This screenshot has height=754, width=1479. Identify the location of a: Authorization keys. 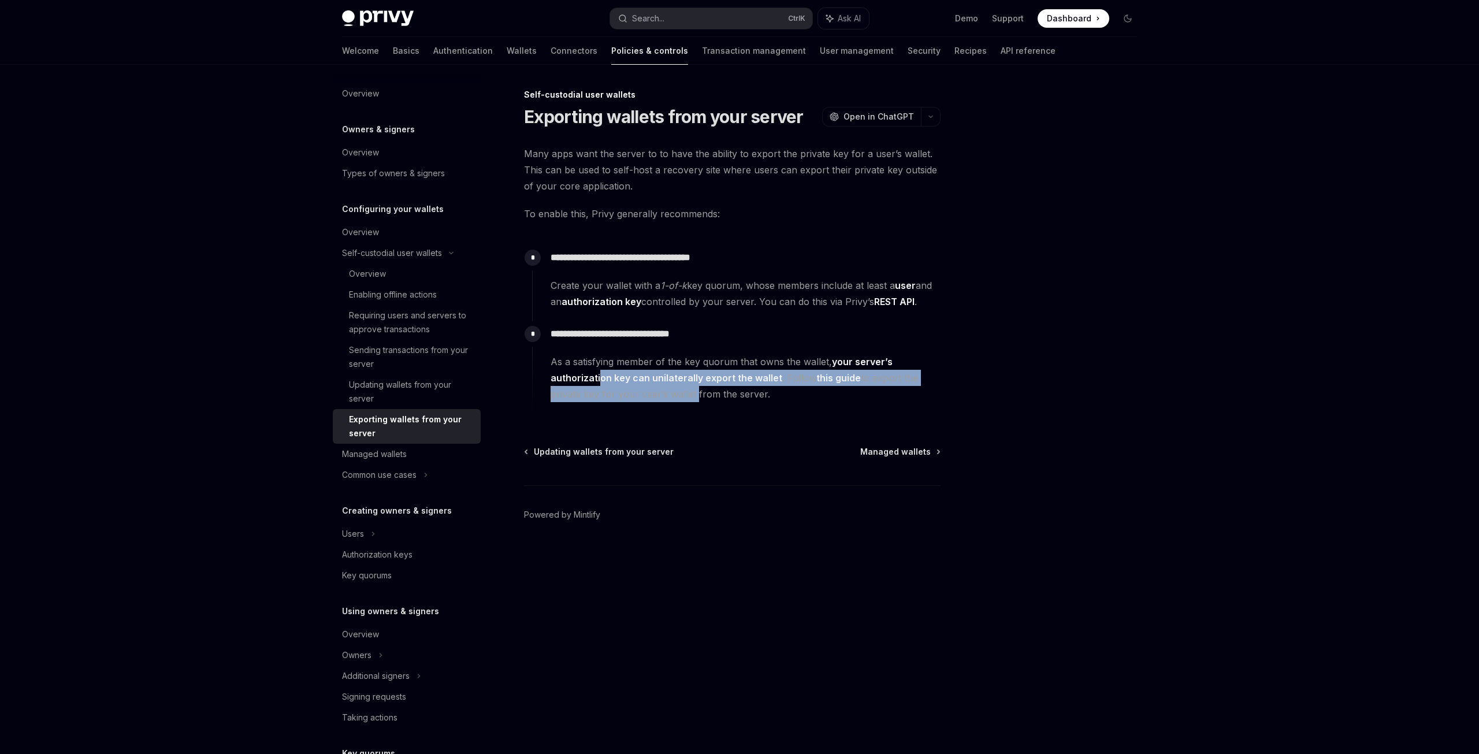
(407, 555).